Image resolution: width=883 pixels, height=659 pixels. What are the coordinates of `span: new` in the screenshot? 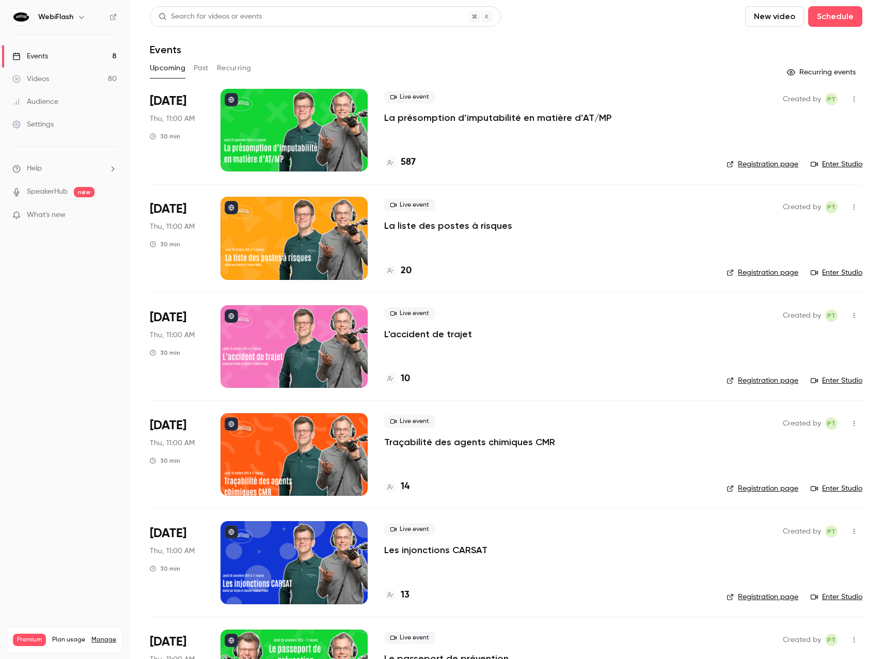 It's located at (84, 192).